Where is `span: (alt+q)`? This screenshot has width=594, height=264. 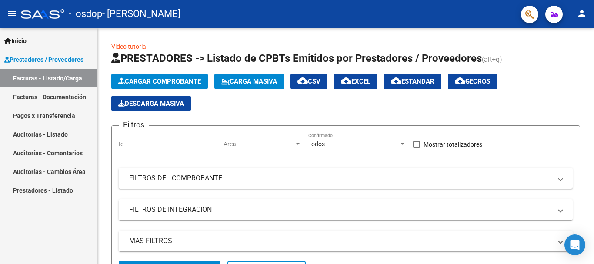 span: (alt+q) is located at coordinates (491, 59).